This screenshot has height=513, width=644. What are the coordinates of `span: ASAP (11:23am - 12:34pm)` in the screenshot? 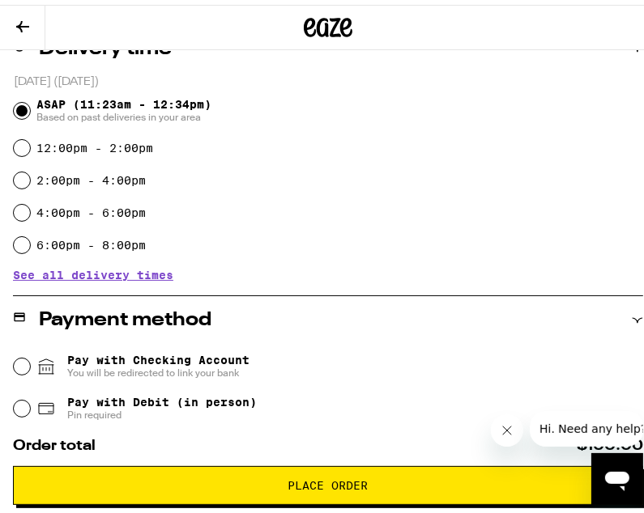 It's located at (124, 106).